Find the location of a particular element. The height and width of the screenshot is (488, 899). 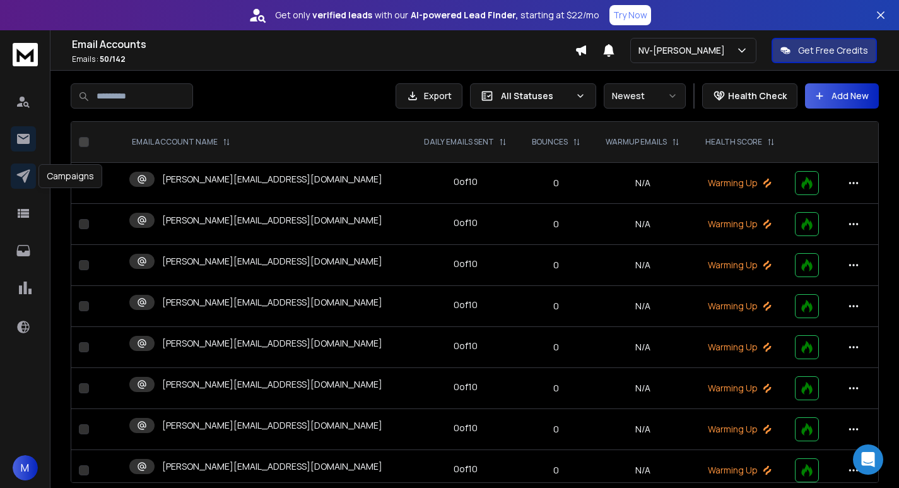

p: All Statuses is located at coordinates (536, 96).